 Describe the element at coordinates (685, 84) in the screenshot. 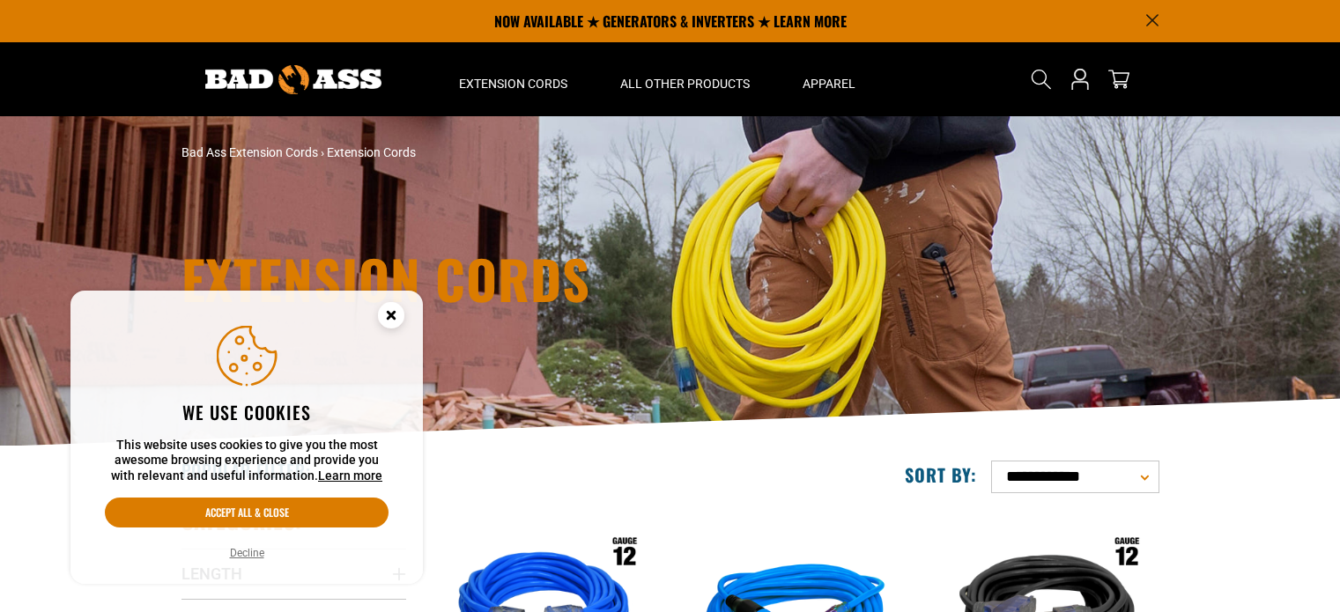

I see `span: All Other Products` at that location.